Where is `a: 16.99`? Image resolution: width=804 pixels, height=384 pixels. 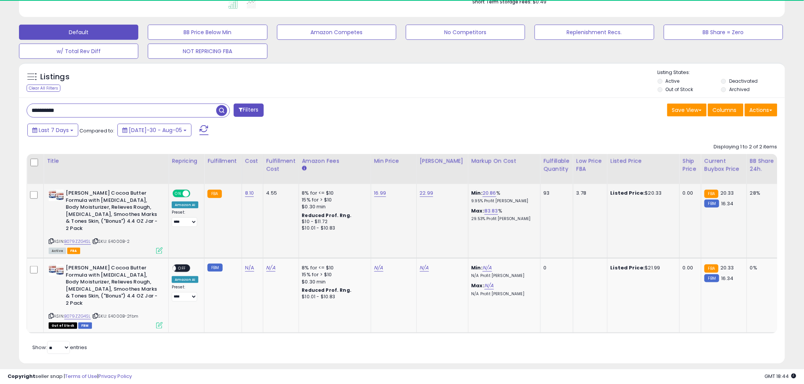 a: 16.99 is located at coordinates (380, 193).